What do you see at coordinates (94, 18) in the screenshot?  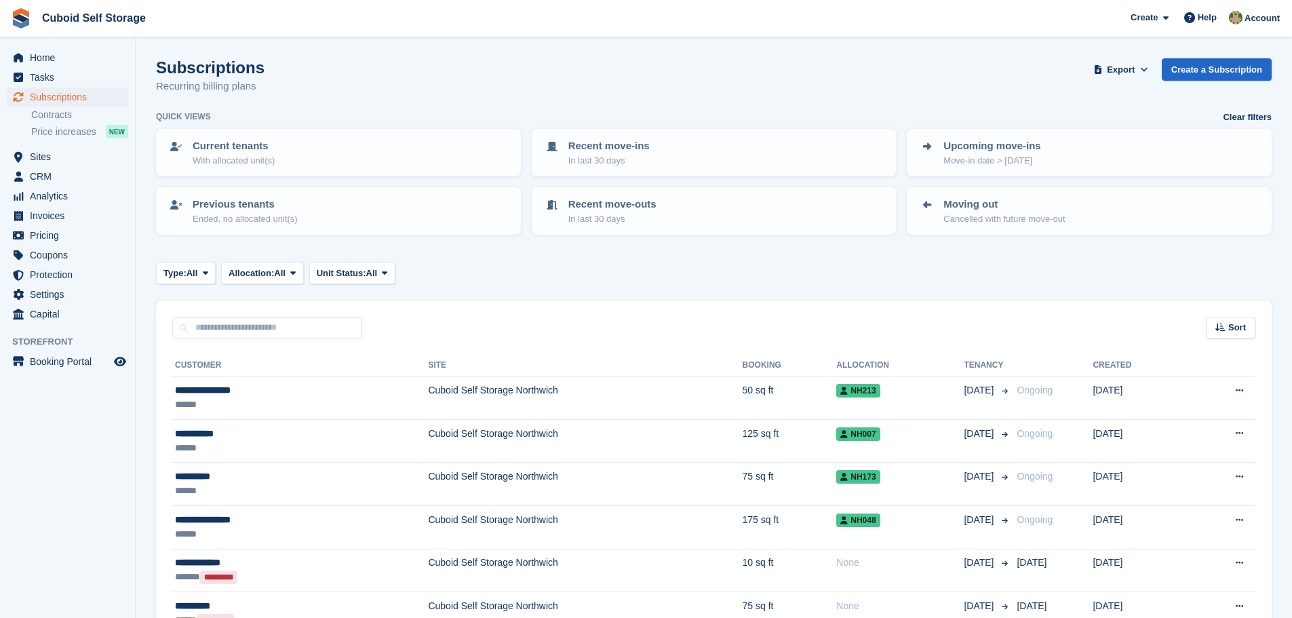 I see `a: Cuboid Self Storage` at bounding box center [94, 18].